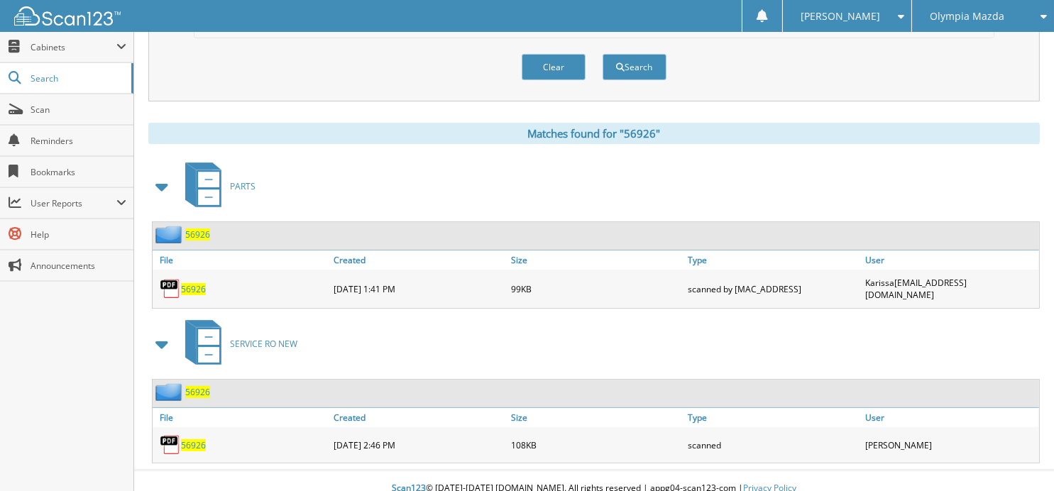  What do you see at coordinates (78, 109) in the screenshot?
I see `span: Scan` at bounding box center [78, 109].